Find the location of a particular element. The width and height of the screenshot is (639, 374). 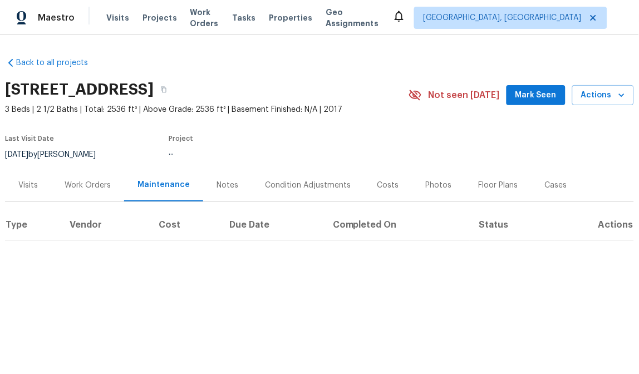

span: Tasks is located at coordinates (244, 18).